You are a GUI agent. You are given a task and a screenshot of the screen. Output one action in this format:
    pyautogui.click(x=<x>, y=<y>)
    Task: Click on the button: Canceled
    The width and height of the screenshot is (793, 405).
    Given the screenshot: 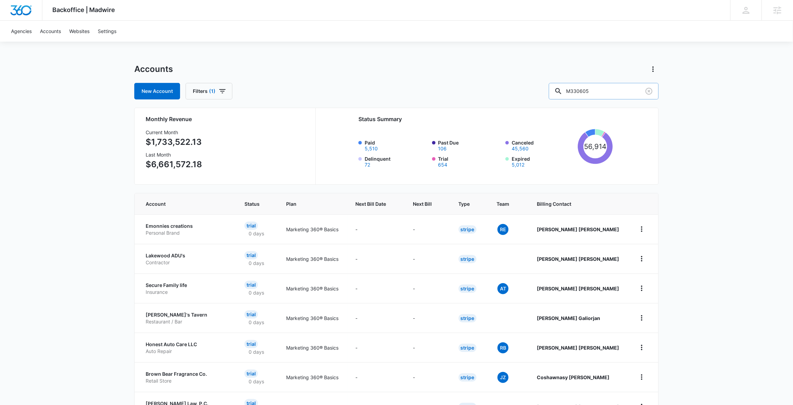 What is the action you would take?
    pyautogui.click(x=520, y=149)
    